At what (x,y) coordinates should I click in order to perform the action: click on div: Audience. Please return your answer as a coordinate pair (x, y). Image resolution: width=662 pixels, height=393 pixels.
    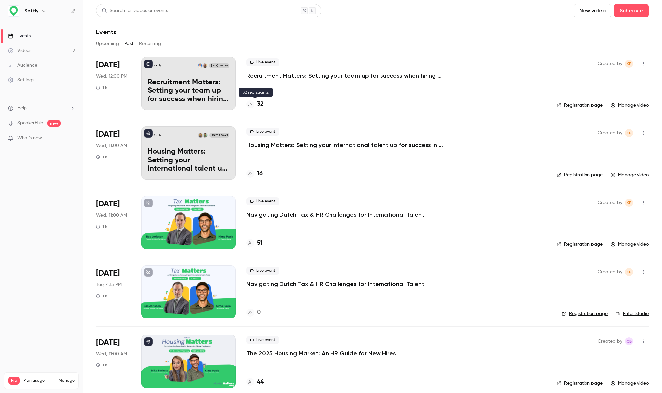
    Looking at the image, I should click on (23, 65).